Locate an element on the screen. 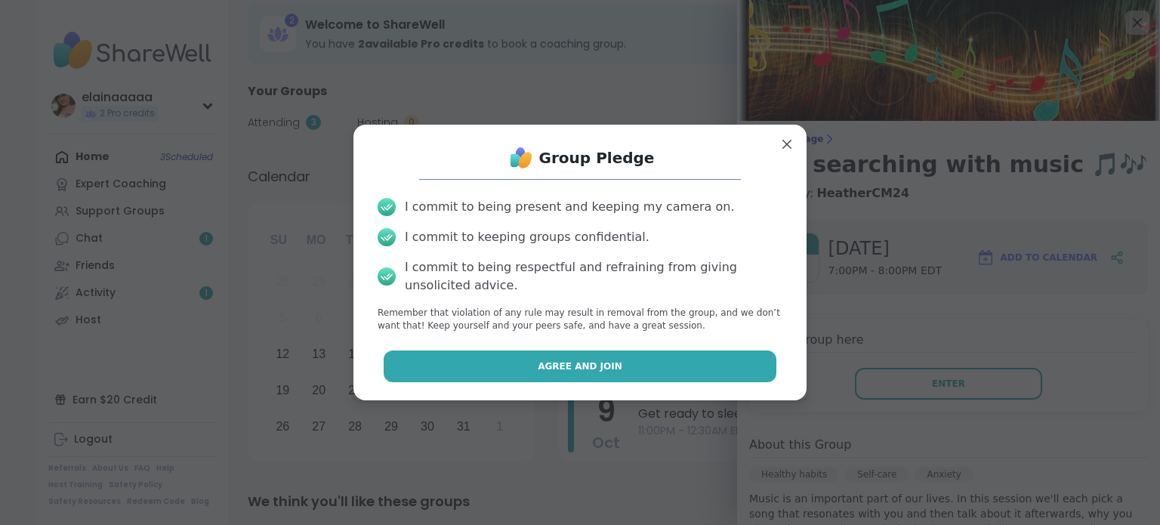 Image resolution: width=1160 pixels, height=525 pixels. div: I commit to being respectful and refraining from giving unsolicited advice. is located at coordinates (594, 276).